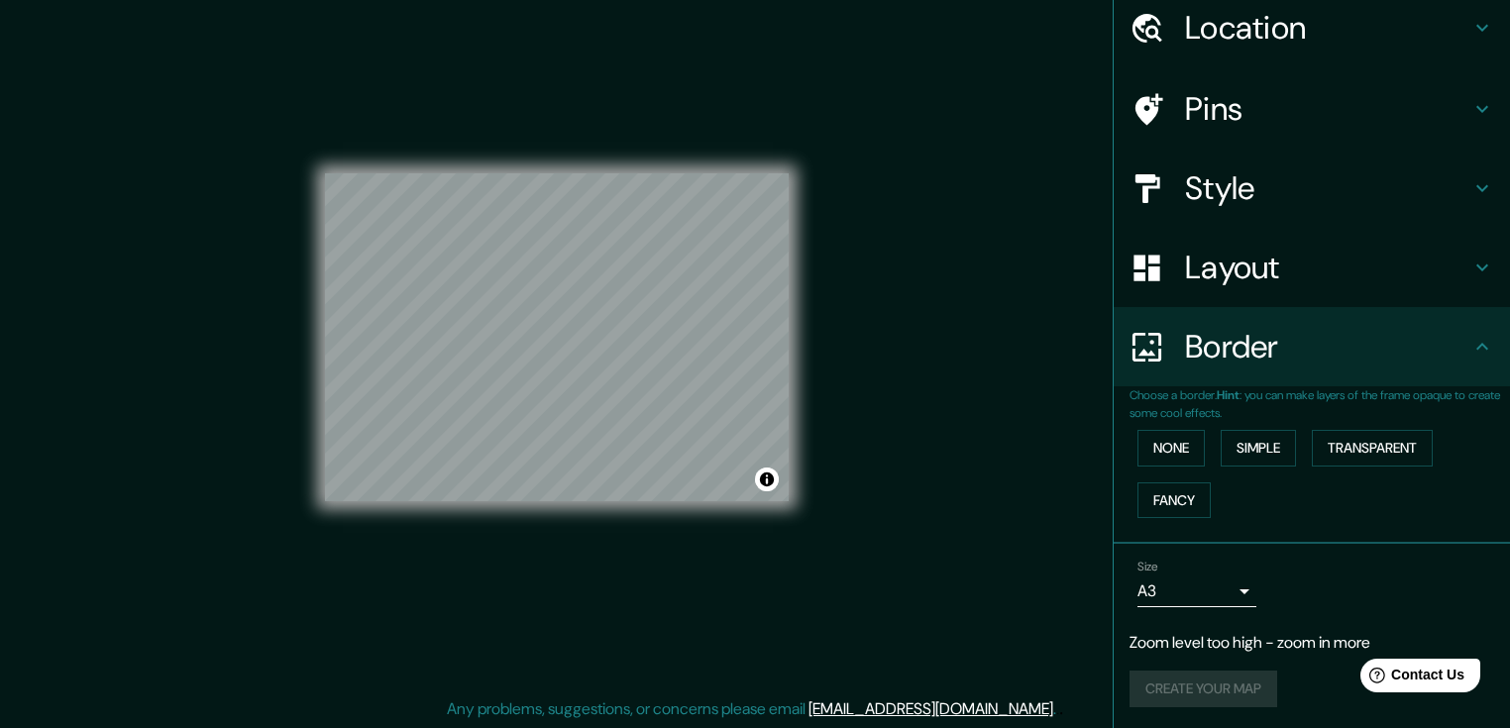  What do you see at coordinates (94, 24) in the screenshot?
I see `span: Contact Us` at bounding box center [94, 24].